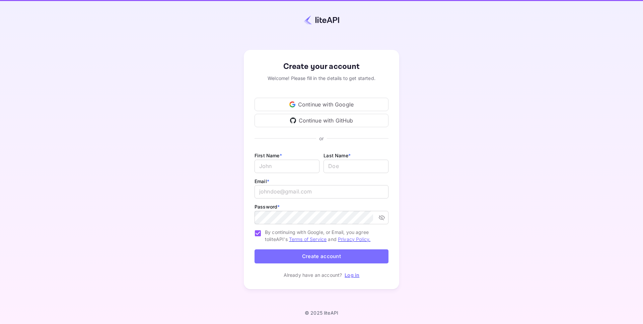 The height and width of the screenshot is (324, 643). What do you see at coordinates (322, 313) in the screenshot?
I see `p: © 2025 liteAPI` at bounding box center [322, 313].